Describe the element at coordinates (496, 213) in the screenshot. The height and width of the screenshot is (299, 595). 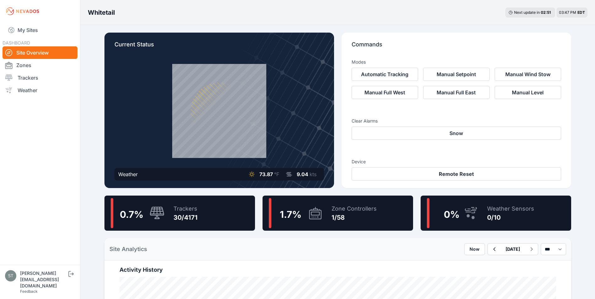
I see `a: 0%Weather Sensors0/10` at that location.